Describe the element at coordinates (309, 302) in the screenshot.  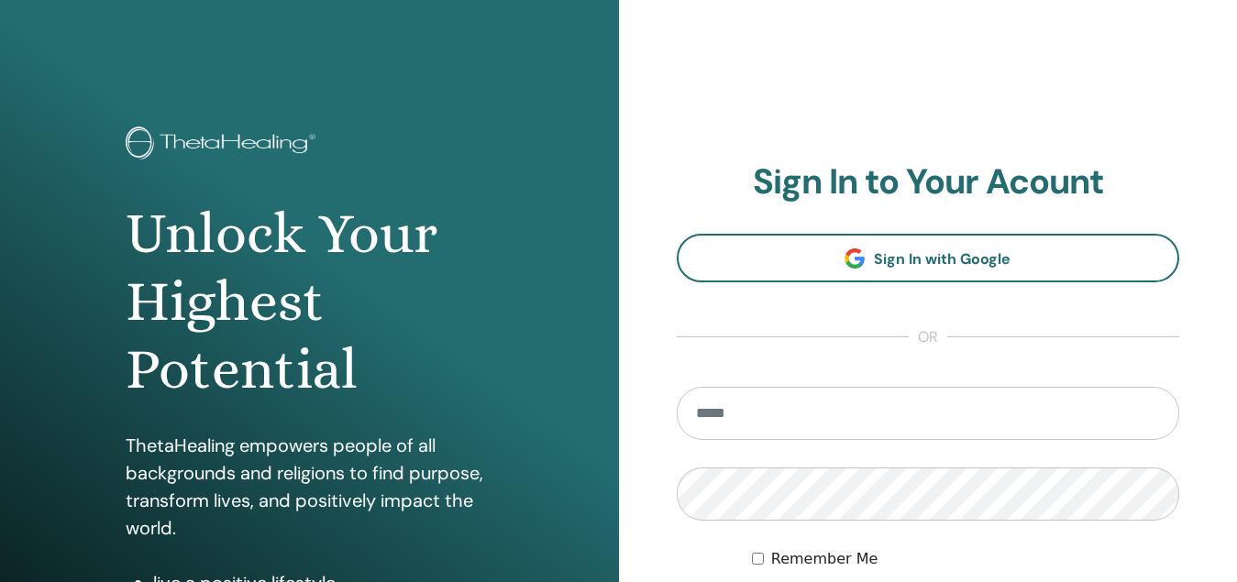
I see `h1: Unlock Your Highest Potential` at that location.